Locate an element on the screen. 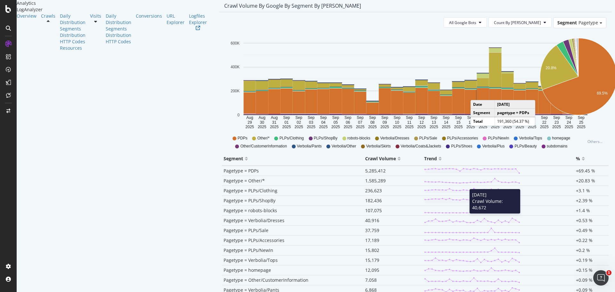 This screenshot has height=292, width=615. span: Pagetype = Verbolia/Dresses is located at coordinates (254, 220).